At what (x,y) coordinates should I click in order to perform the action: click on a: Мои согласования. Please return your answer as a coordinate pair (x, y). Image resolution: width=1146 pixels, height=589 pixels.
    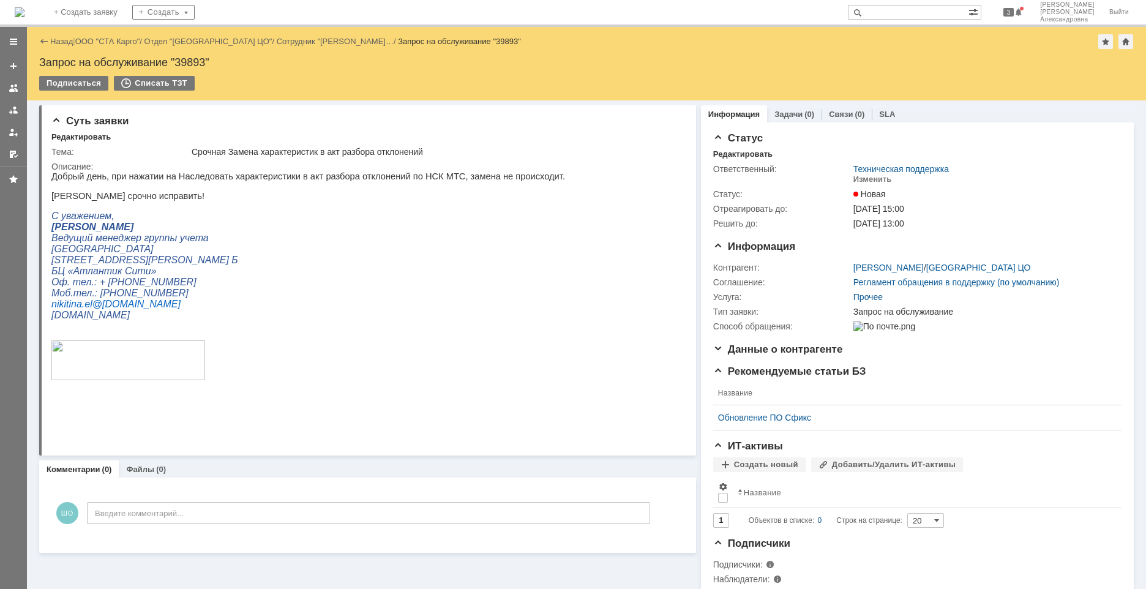
    Looking at the image, I should click on (13, 154).